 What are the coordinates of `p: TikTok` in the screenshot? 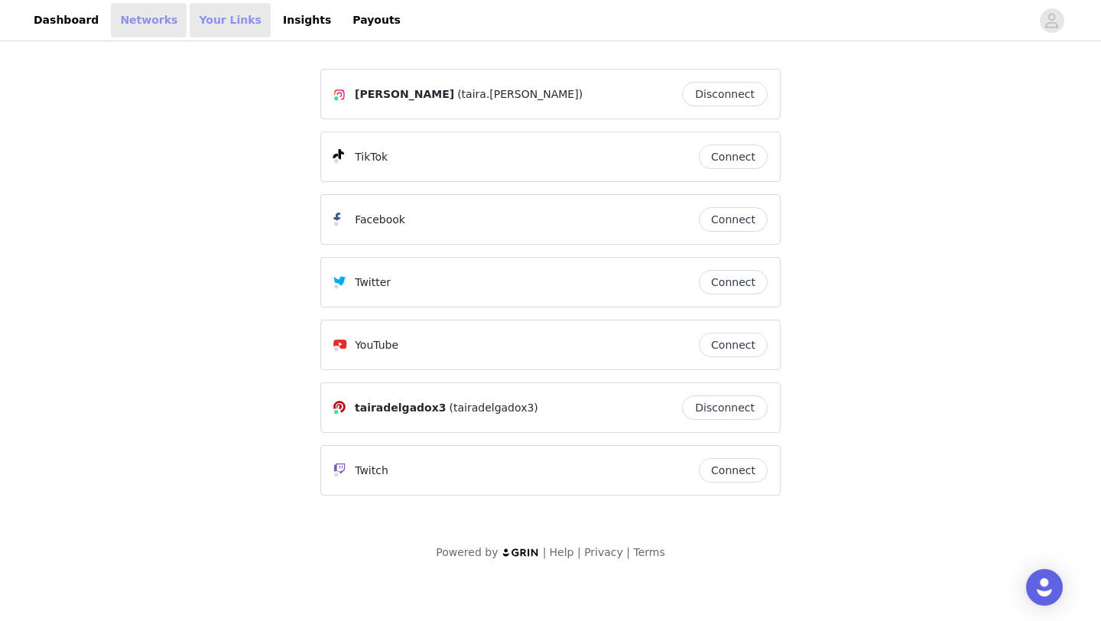 It's located at (371, 157).